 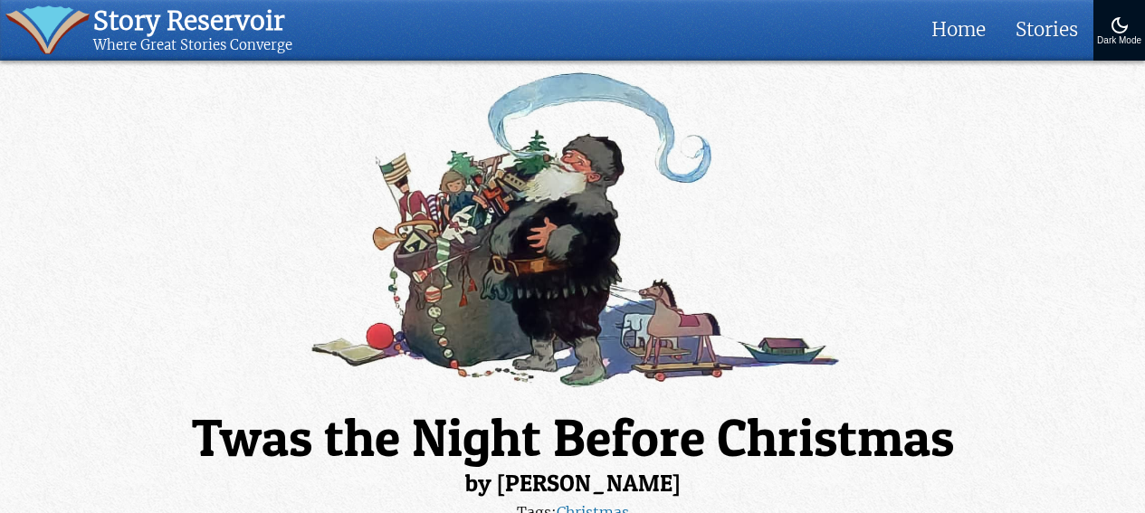 What do you see at coordinates (1119, 41) in the screenshot?
I see `div: Dark Mode` at bounding box center [1119, 41].